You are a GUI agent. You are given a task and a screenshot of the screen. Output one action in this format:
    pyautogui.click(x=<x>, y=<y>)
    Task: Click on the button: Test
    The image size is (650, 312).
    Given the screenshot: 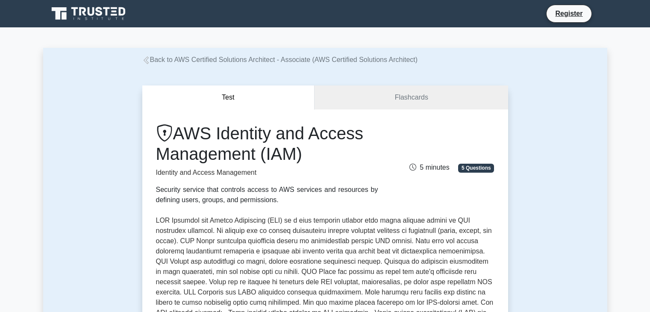 What is the action you would take?
    pyautogui.click(x=229, y=97)
    